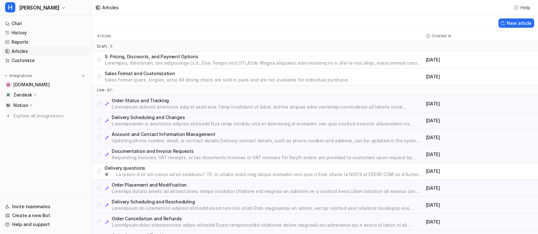 Image resolution: width=538 pixels, height=234 pixels. Describe the element at coordinates (8, 85) in the screenshot. I see `img: swyfthome.com` at that location.